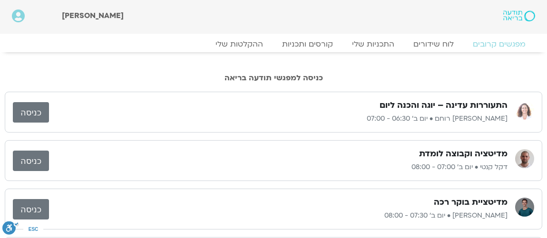  I want to click on img: דקל קנטי, so click(525, 159).